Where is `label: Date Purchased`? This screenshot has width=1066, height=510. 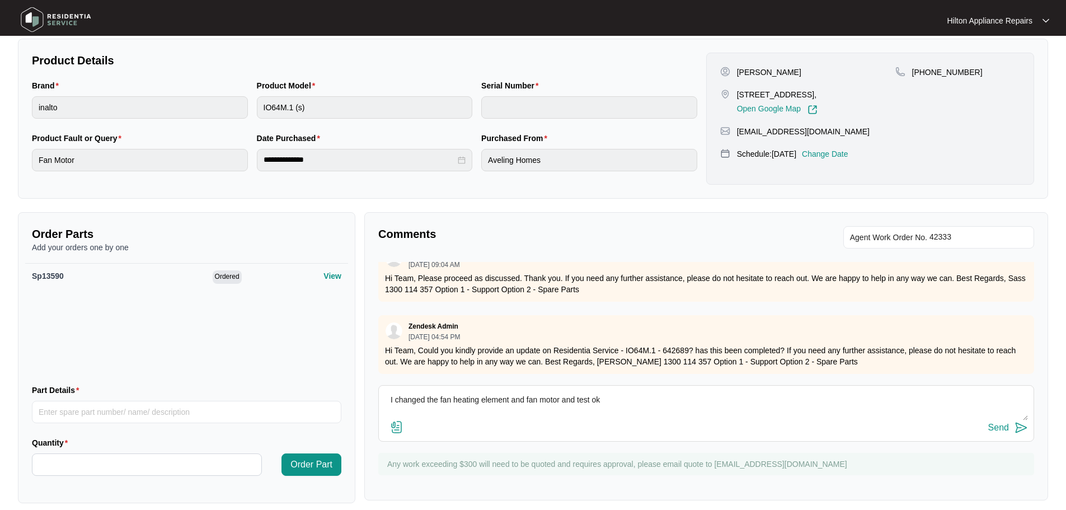
label: Date Purchased is located at coordinates (290, 138).